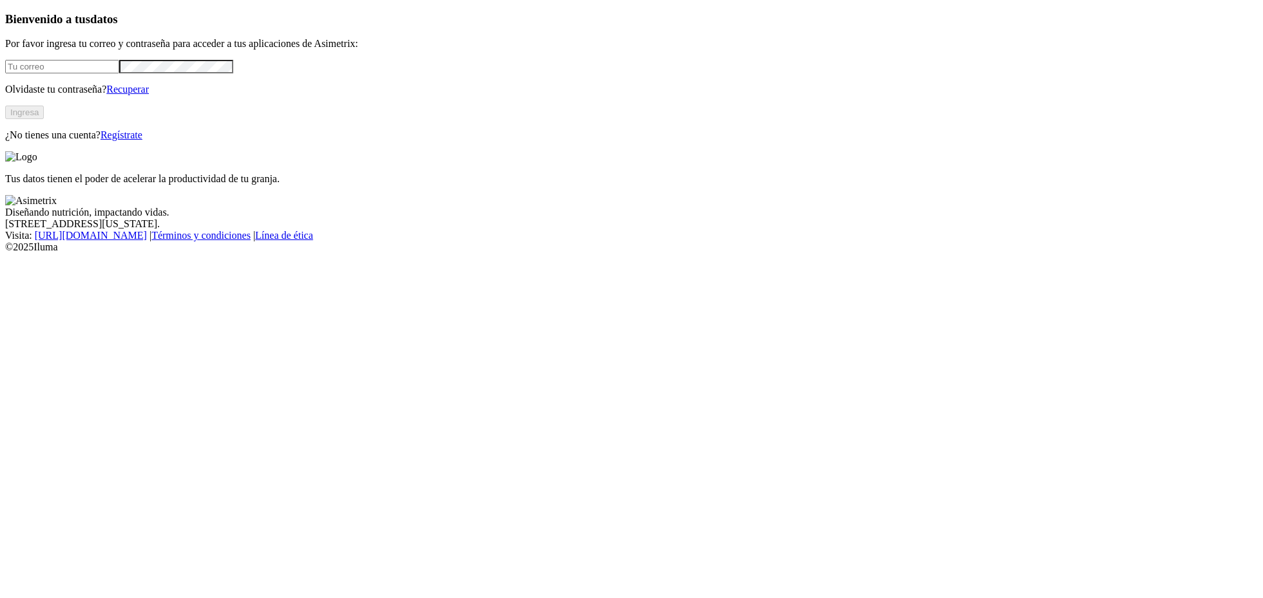 The image size is (1263, 598). Describe the element at coordinates (631, 19) in the screenshot. I see `h3: Bienvenido a tus` at that location.